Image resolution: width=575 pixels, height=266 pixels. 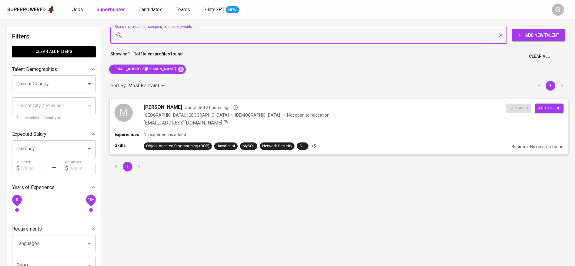 I want to click on svg: By Batam recruiter, so click(x=235, y=107).